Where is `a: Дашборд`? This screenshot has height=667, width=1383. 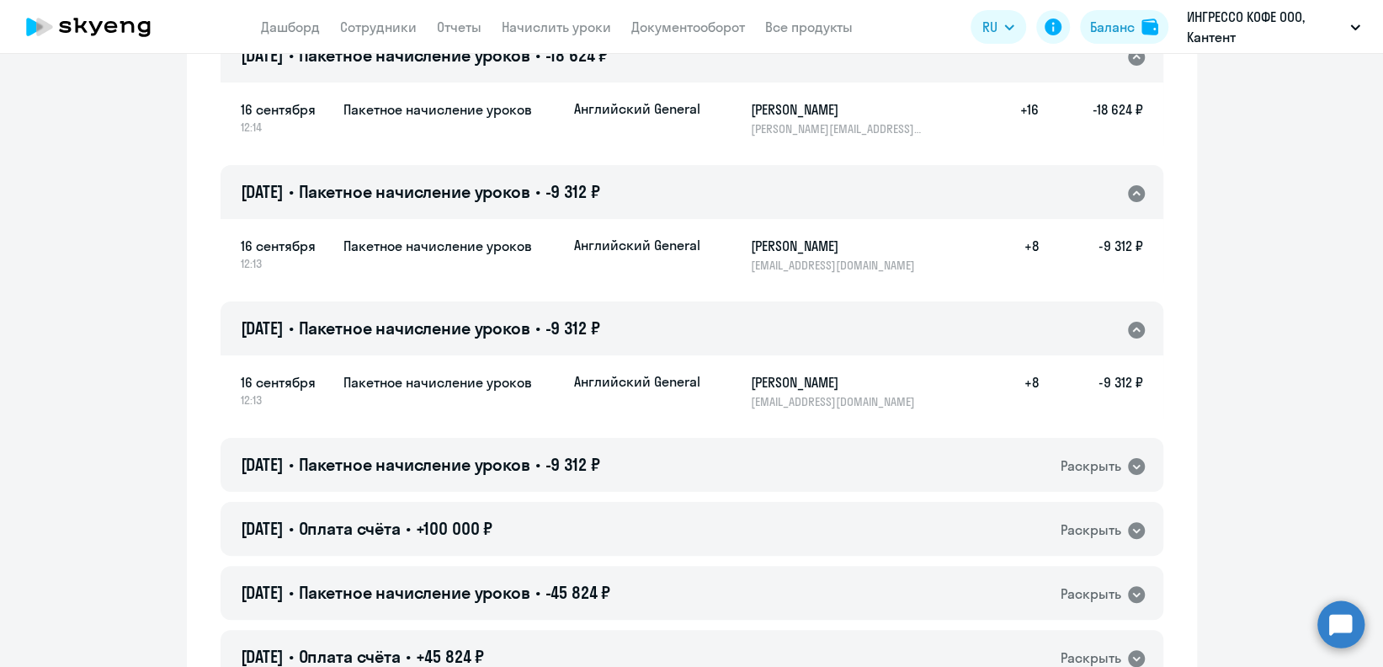 a: Дашборд is located at coordinates (290, 27).